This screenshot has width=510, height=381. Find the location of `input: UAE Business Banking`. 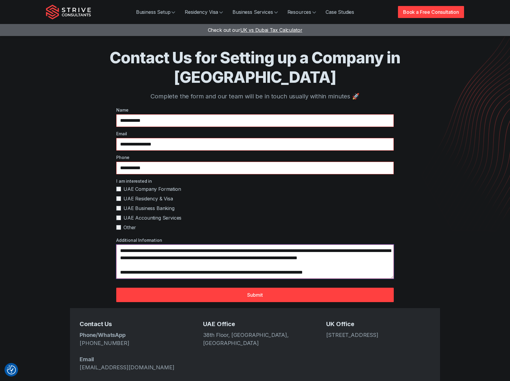

input: UAE Business Banking is located at coordinates (119, 208).